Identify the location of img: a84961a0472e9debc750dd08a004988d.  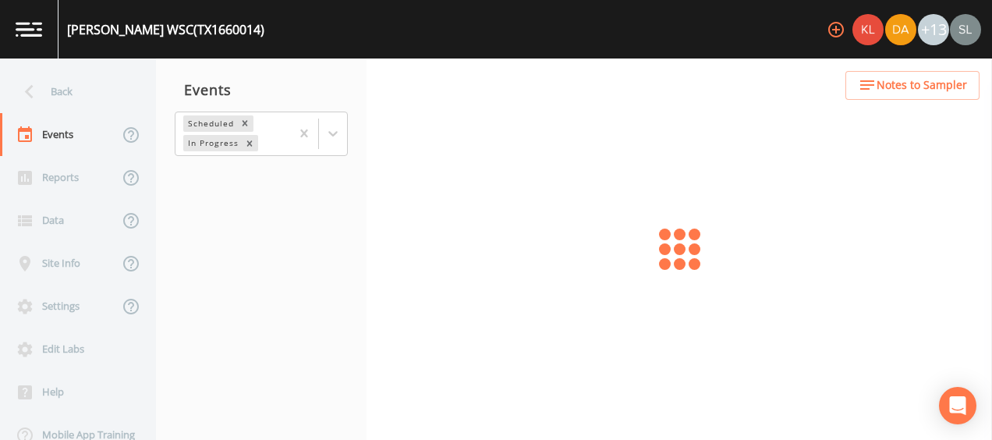
(901, 30).